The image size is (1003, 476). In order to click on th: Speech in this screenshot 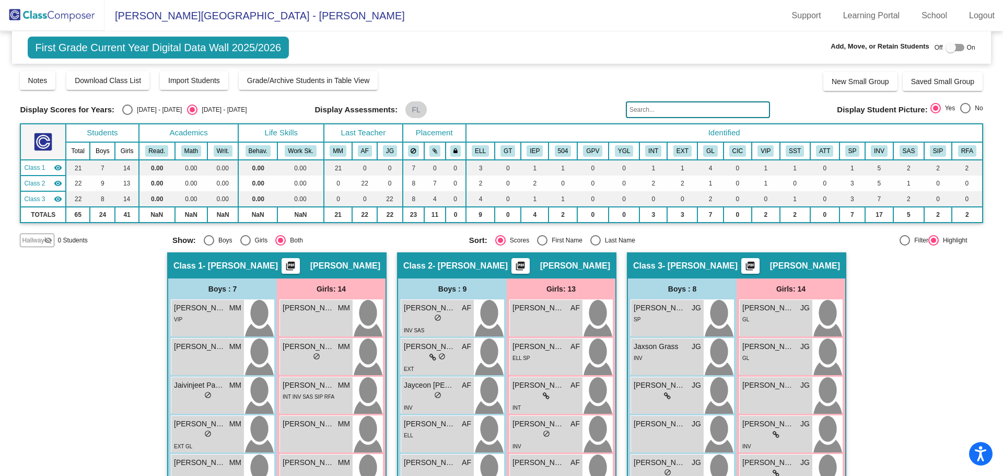, I will do `click(852, 151)`.